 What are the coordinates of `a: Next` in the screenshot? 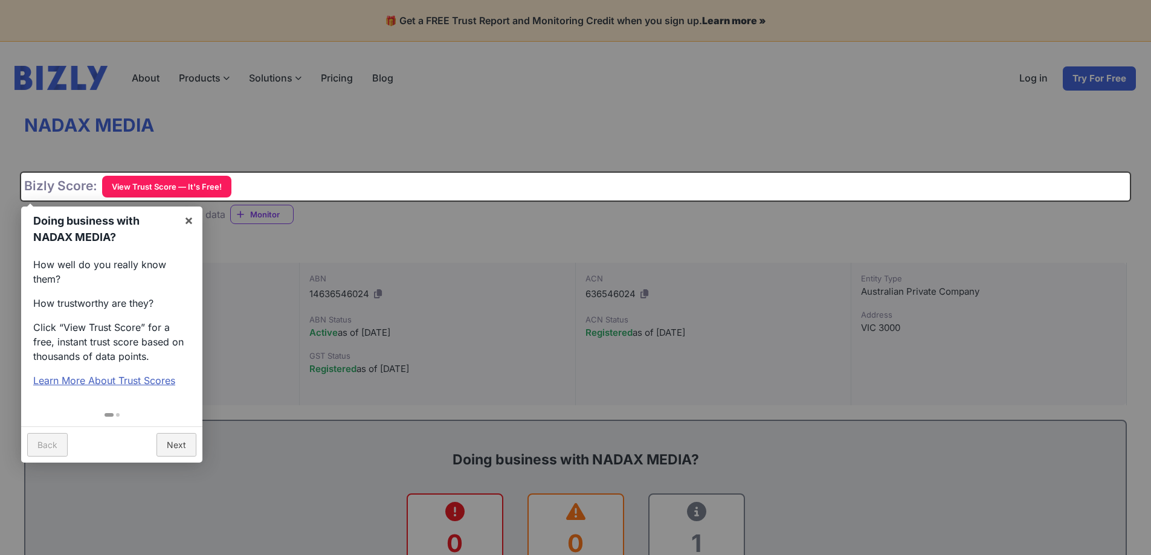 It's located at (176, 445).